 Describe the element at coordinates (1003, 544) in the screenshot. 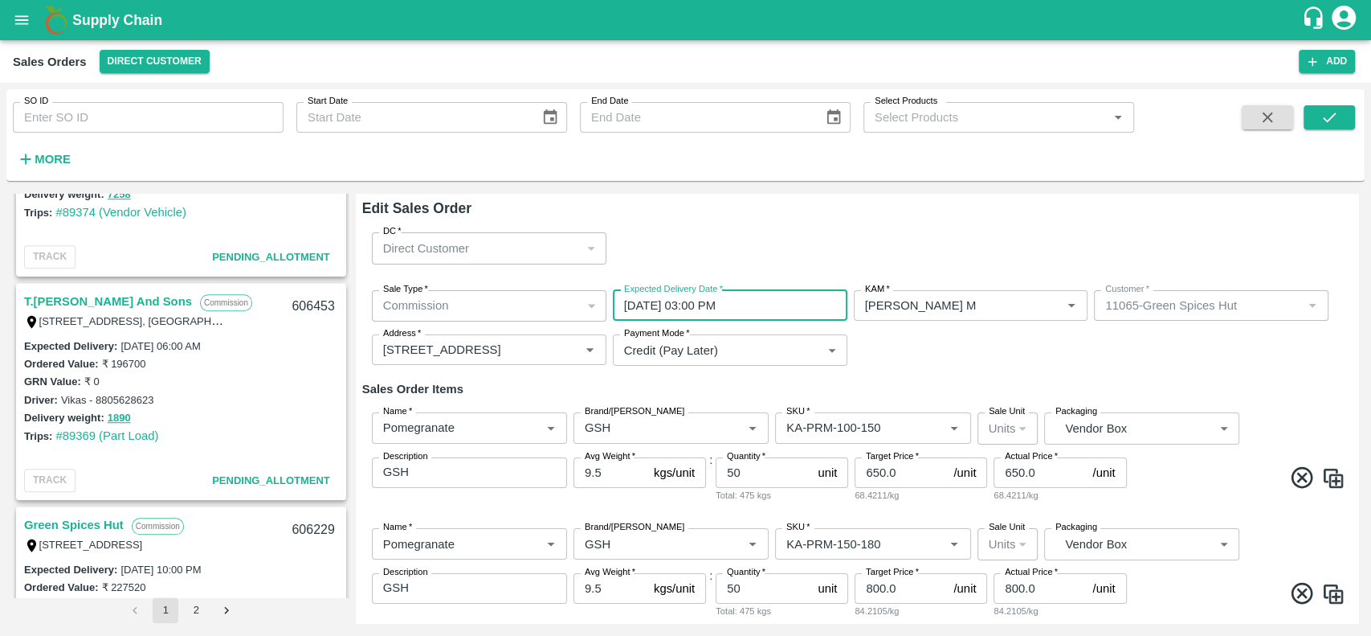

I see `p: Units` at that location.